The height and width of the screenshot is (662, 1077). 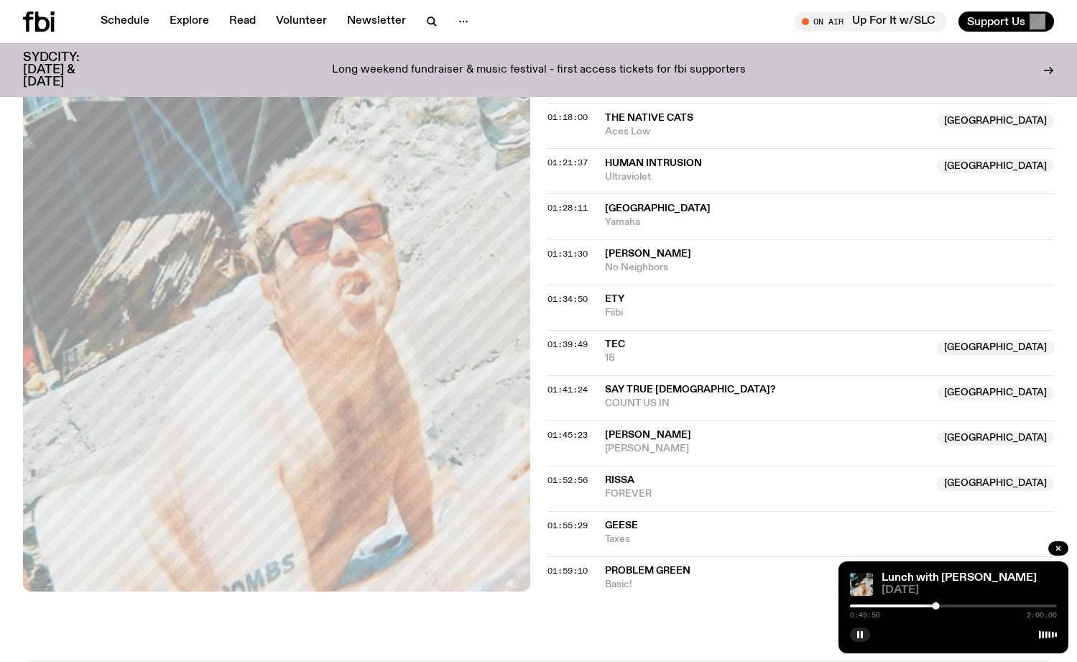 I want to click on span: 01:31:30, so click(x=568, y=254).